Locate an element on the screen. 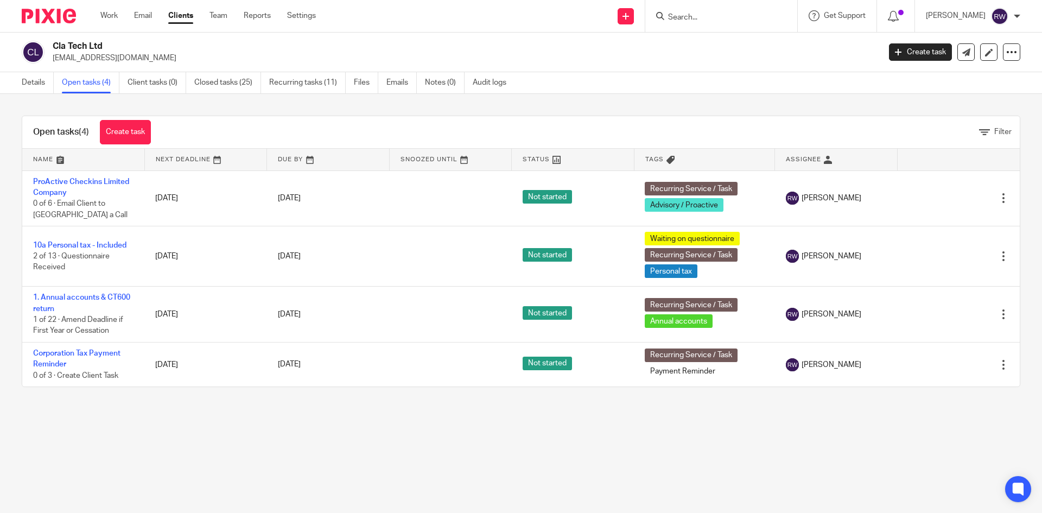 The width and height of the screenshot is (1042, 513). span: Personal tax is located at coordinates (671, 271).